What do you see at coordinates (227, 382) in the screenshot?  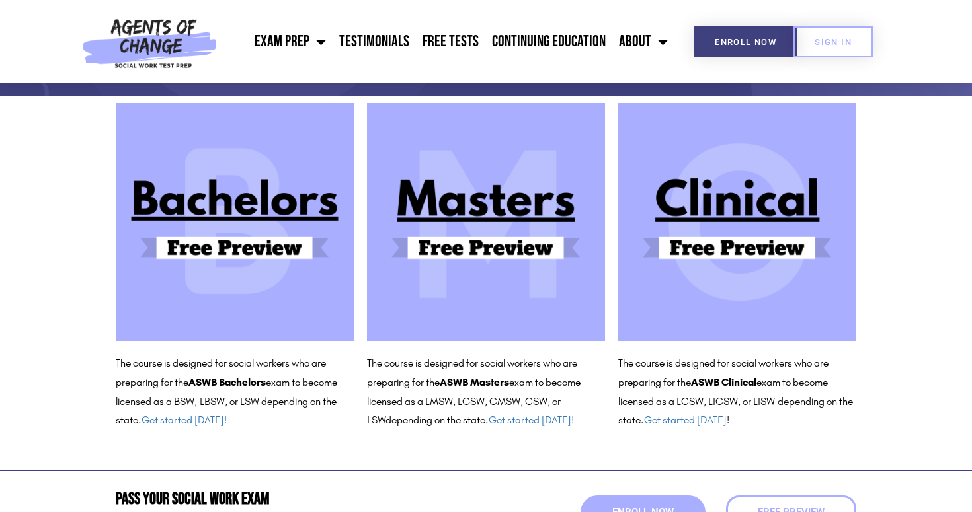 I see `b: ASWB Bachelors` at bounding box center [227, 382].